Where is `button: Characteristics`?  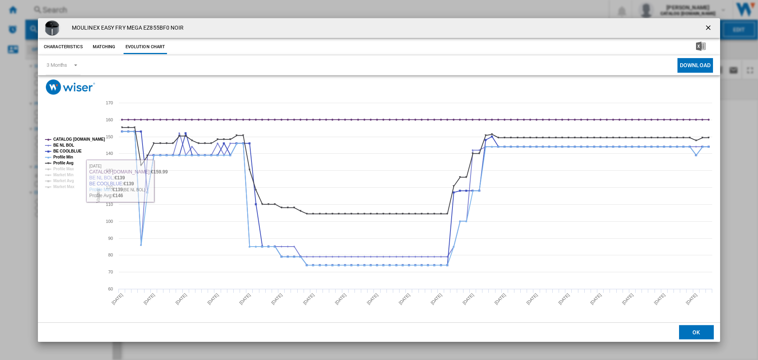 button: Characteristics is located at coordinates (63, 47).